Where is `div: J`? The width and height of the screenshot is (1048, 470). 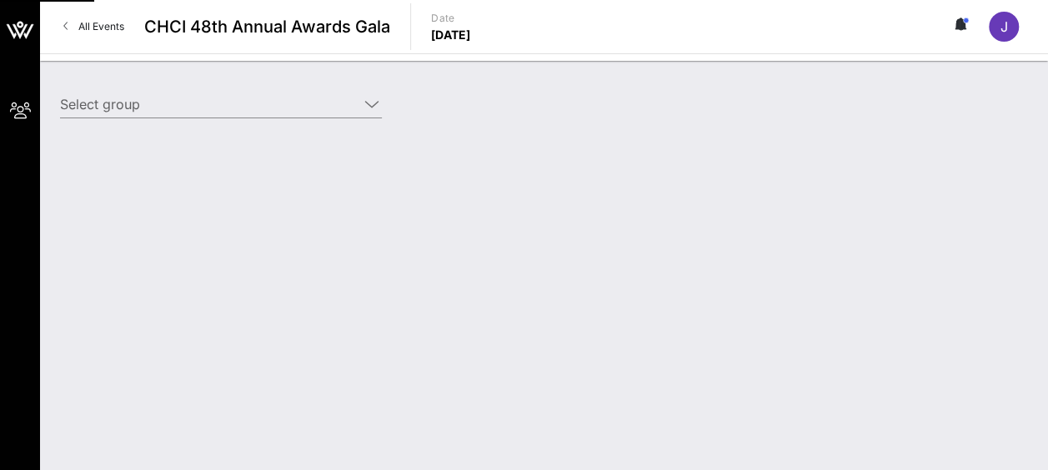 div: J is located at coordinates (1004, 27).